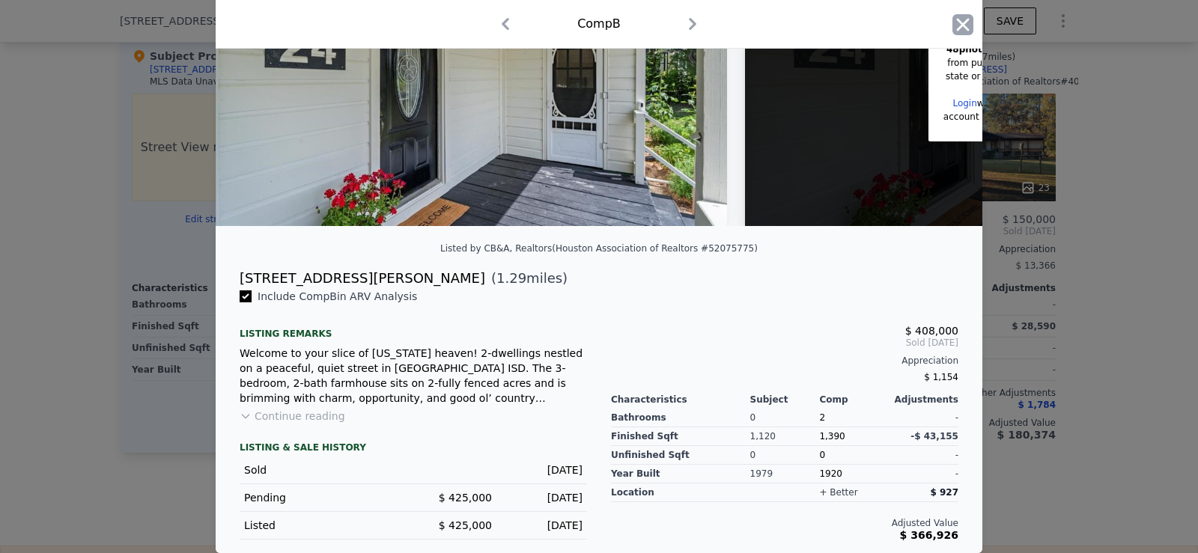 This screenshot has width=1198, height=553. I want to click on div: + better, so click(838, 493).